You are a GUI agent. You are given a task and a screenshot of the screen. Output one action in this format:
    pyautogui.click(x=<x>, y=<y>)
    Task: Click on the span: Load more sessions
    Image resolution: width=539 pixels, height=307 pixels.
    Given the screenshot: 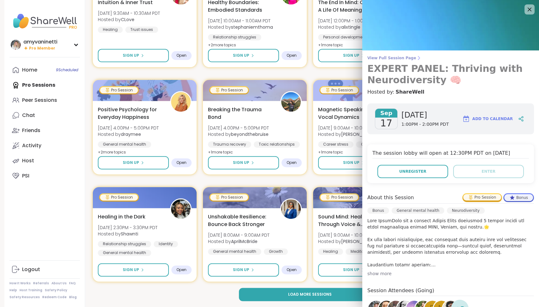 What is the action you would take?
    pyautogui.click(x=310, y=294)
    